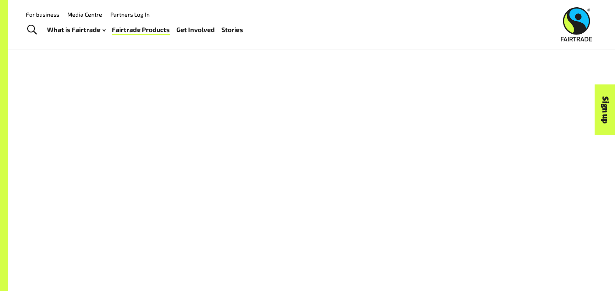  Describe the element at coordinates (141, 30) in the screenshot. I see `a: Fairtrade Products` at that location.